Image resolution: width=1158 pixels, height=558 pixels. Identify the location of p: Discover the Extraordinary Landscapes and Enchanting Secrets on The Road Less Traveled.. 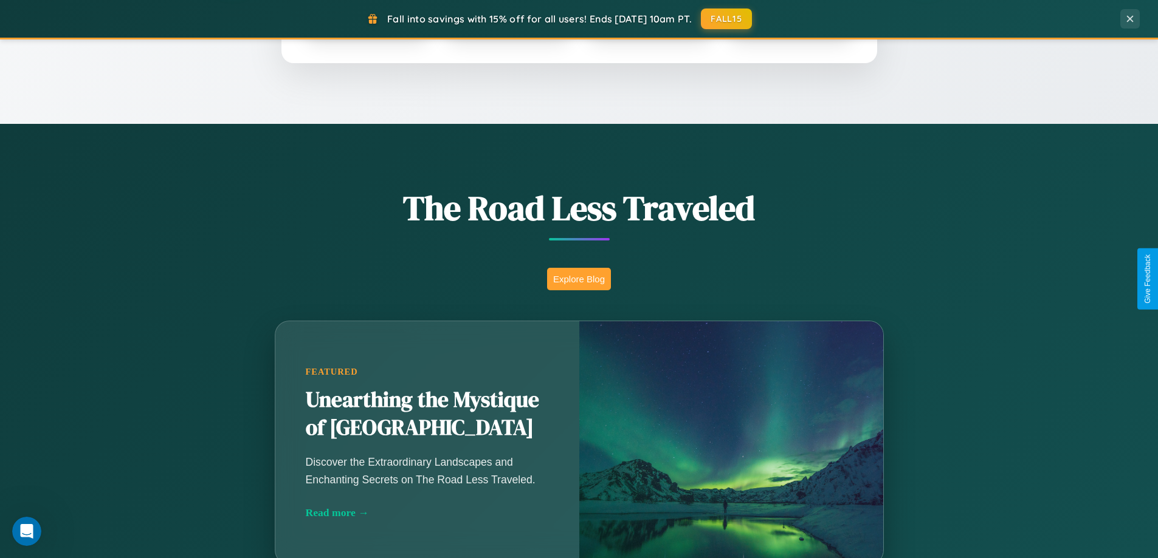
(427, 471).